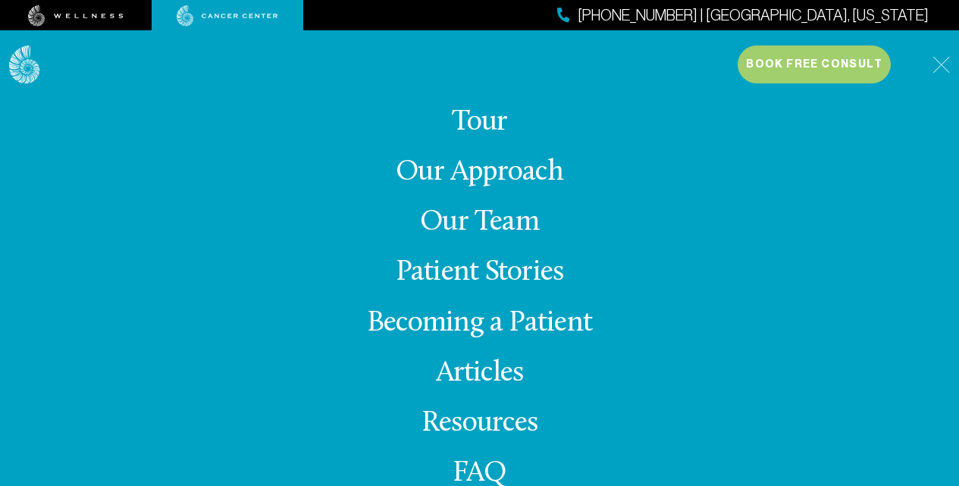  Describe the element at coordinates (480, 272) in the screenshot. I see `a: Patient Stories` at that location.